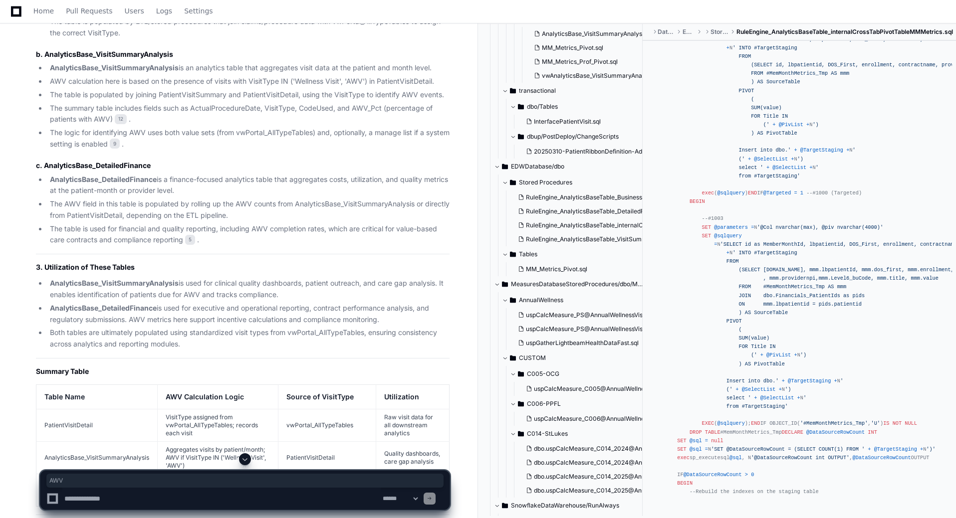 The width and height of the screenshot is (956, 518). What do you see at coordinates (591, 449) in the screenshot?
I see `button: dbo.uspCalcMeasure_C014_2024@AnnualWellnessVisitCalYear.sql` at bounding box center [591, 449].